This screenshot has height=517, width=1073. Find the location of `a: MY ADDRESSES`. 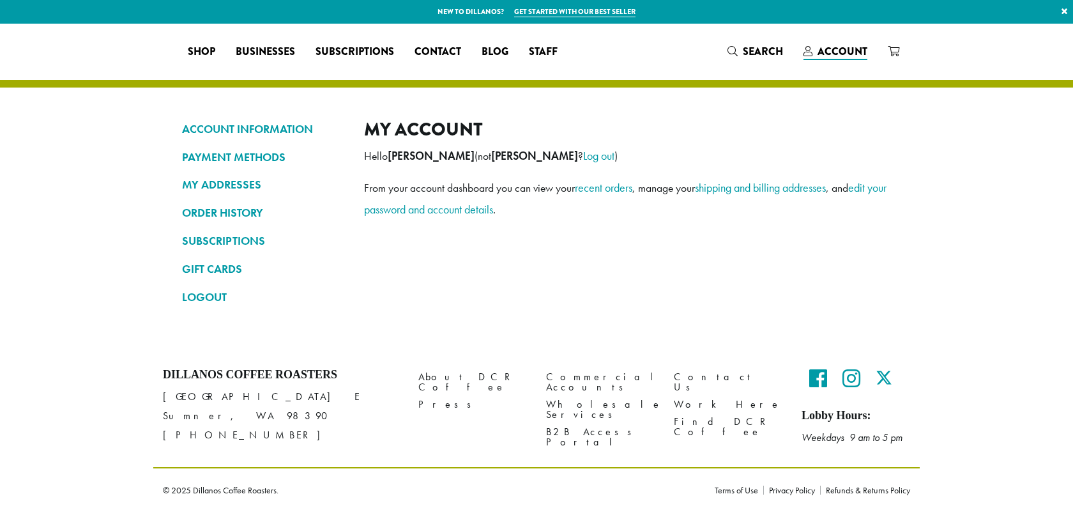

a: MY ADDRESSES is located at coordinates (263, 185).